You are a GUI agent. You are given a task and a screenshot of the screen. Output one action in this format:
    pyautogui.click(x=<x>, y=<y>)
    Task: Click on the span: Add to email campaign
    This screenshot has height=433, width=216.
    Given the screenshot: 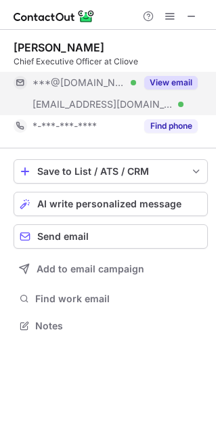 What is the action you would take?
    pyautogui.click(x=90, y=269)
    